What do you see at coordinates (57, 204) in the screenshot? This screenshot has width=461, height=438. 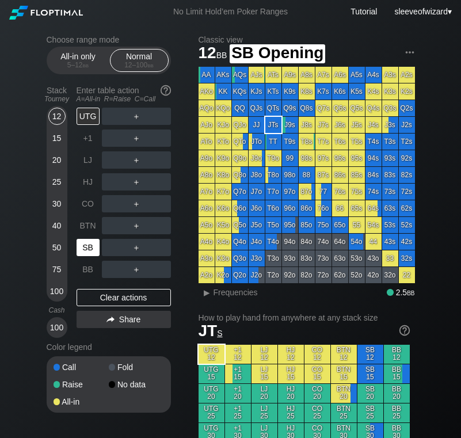 I see `div: 30` at bounding box center [57, 204].